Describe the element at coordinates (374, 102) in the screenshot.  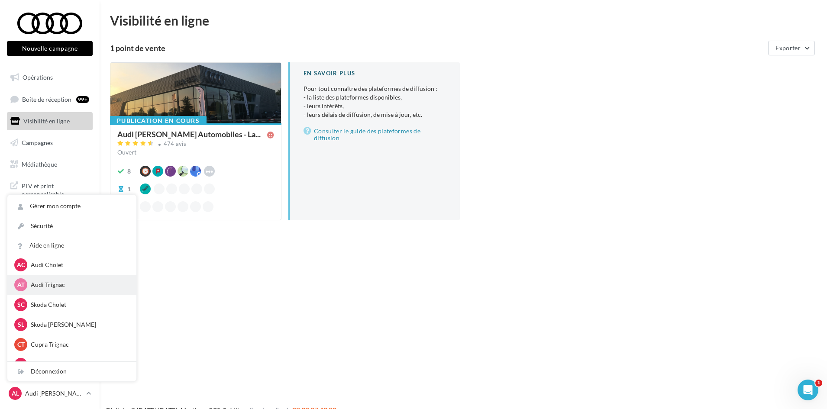
I see `p: Pour tout connaître des plateformes de diffusion :` at that location.